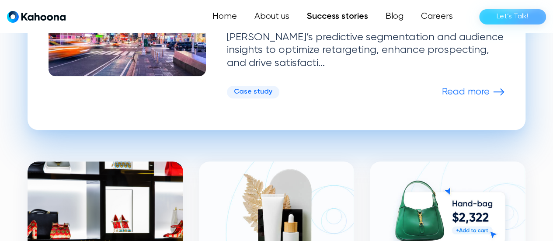 The height and width of the screenshot is (241, 553). I want to click on a: Home, so click(225, 17).